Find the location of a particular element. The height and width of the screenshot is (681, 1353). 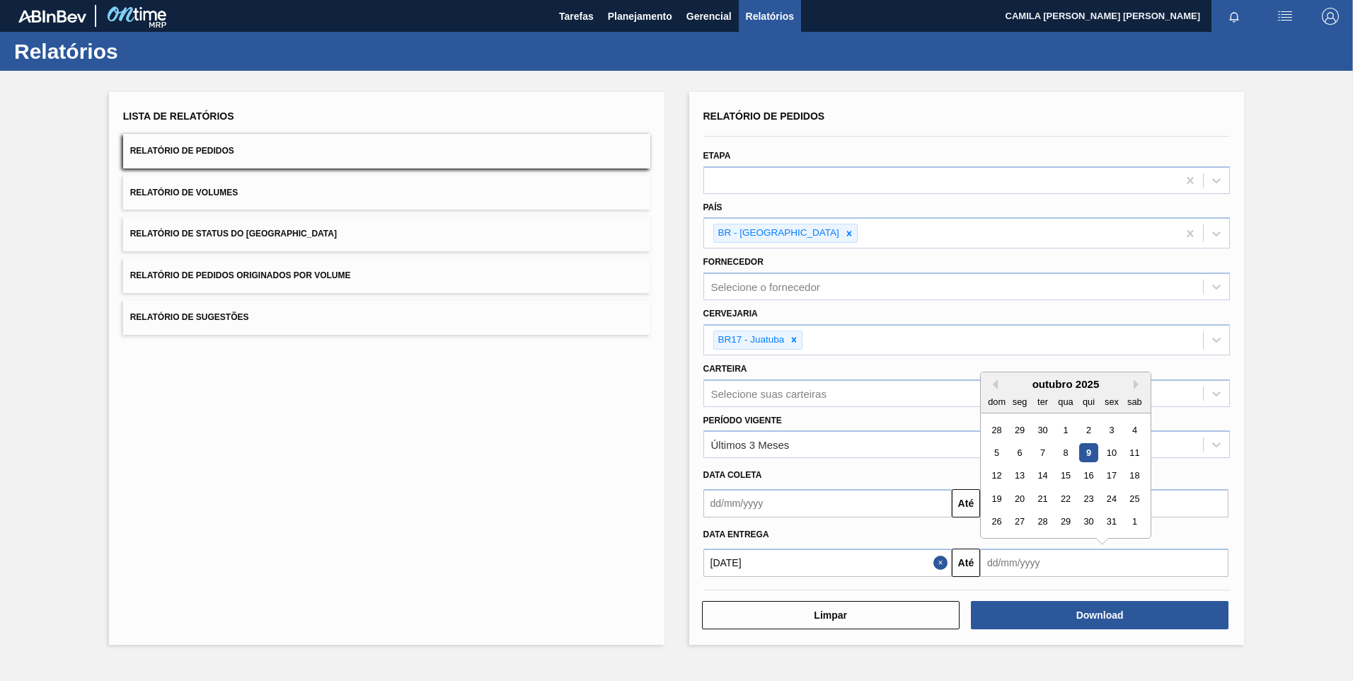

div: Choose sexta-feira, 10 de outubro de 2025 is located at coordinates (1111, 452).